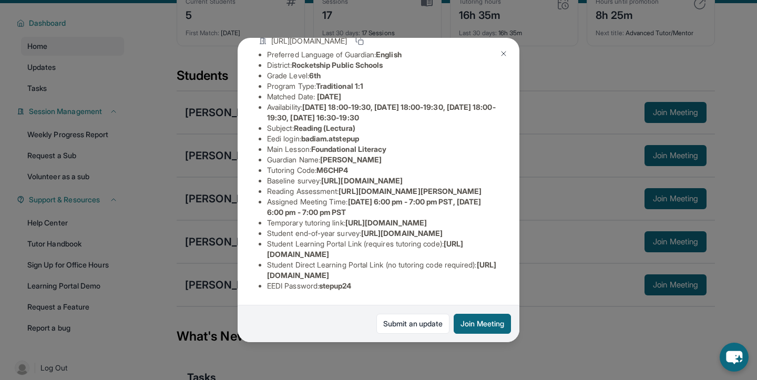 The height and width of the screenshot is (380, 757). Describe the element at coordinates (335, 285) in the screenshot. I see `span: stepup24` at that location.